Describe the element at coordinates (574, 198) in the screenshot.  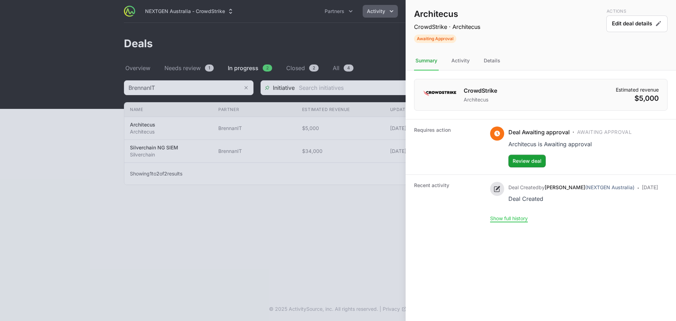
I see `ul: Activity history timeline` at that location.